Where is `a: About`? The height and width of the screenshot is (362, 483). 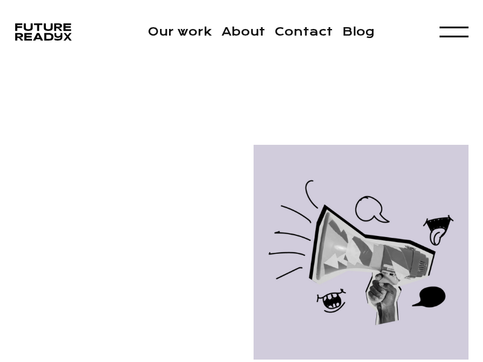
a: About is located at coordinates (243, 31).